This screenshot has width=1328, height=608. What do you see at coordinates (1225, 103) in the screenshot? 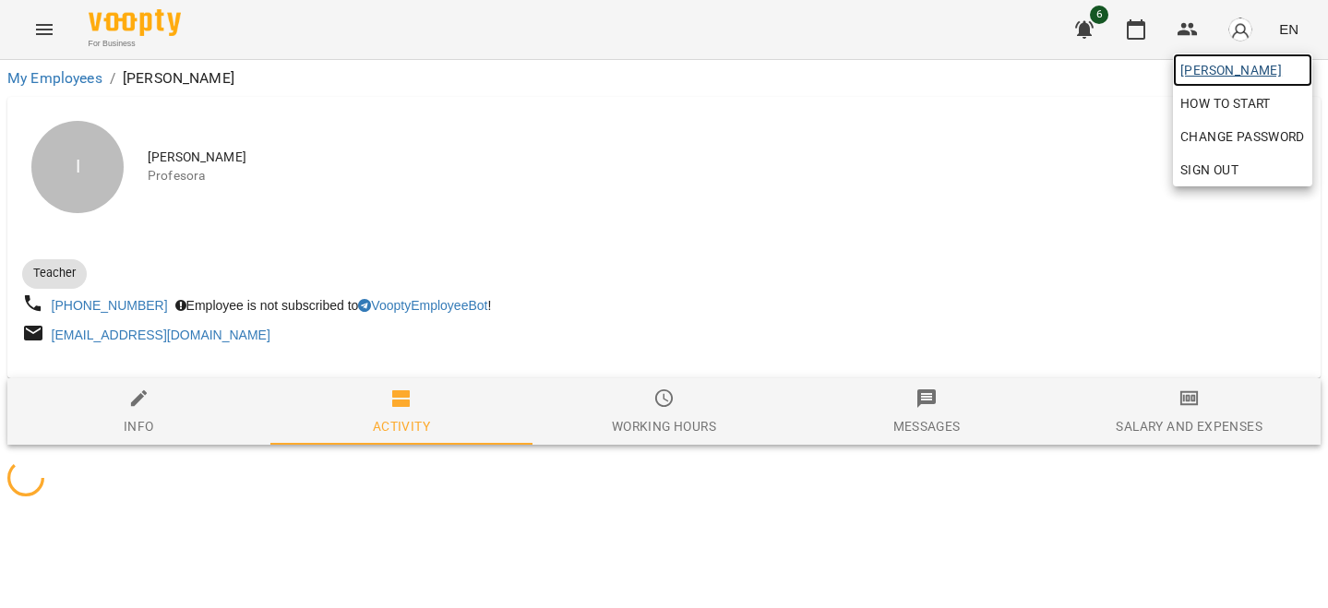
I see `a: How to start` at bounding box center [1225, 103].